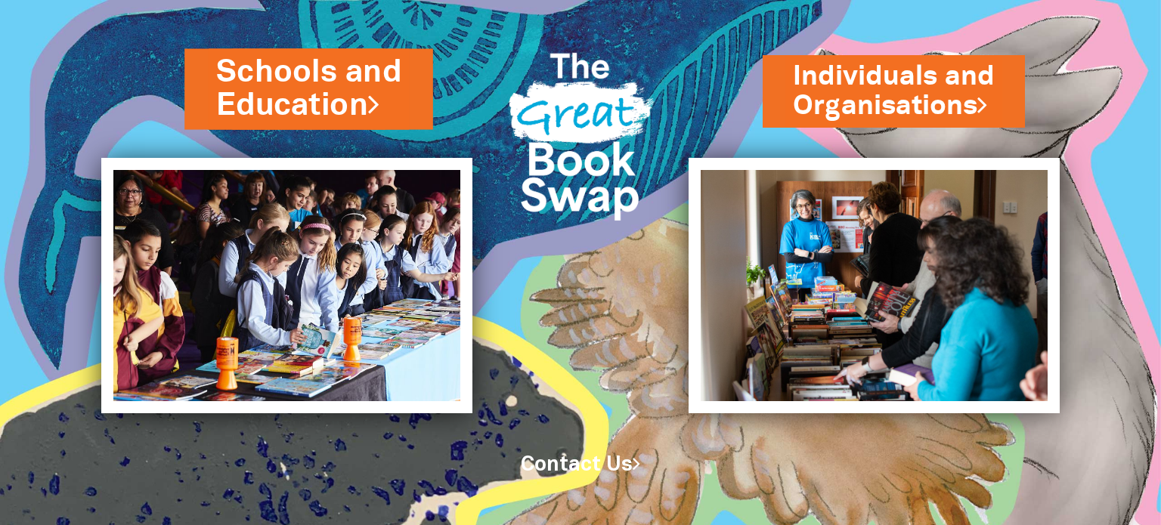 This screenshot has height=525, width=1161. Describe the element at coordinates (894, 91) in the screenshot. I see `a: Individuals andOrganisations` at that location.